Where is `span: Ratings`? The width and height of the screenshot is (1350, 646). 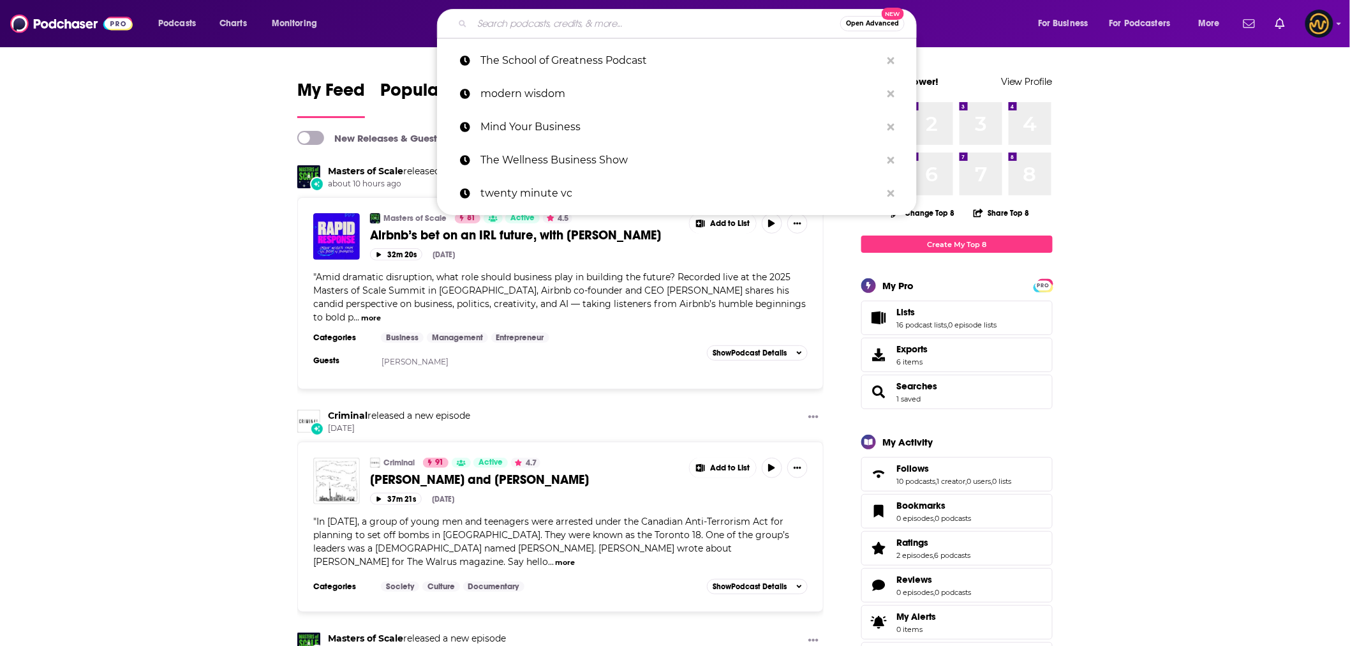 span: Ratings is located at coordinates (957, 548).